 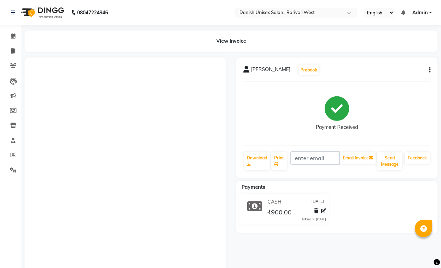 What do you see at coordinates (92, 13) in the screenshot?
I see `b: 08047224946` at bounding box center [92, 13].